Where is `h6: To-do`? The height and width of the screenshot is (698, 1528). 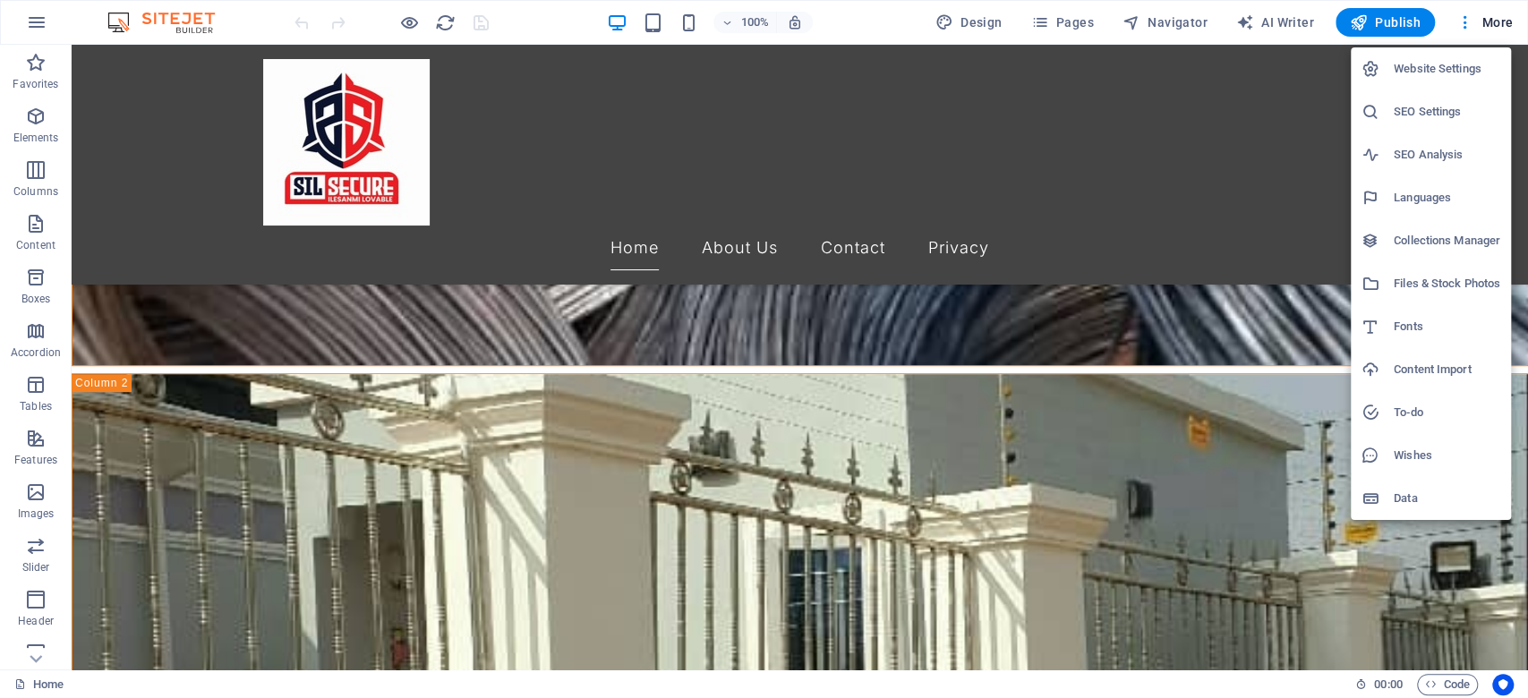
h6: To-do is located at coordinates (1447, 413).